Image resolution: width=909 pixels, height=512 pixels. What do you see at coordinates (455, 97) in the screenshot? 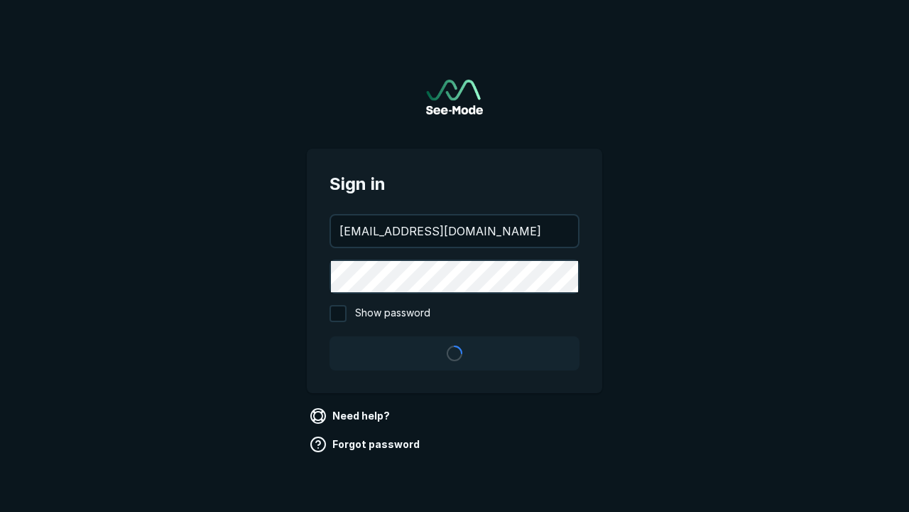
I see `img: See-Mode Logo` at bounding box center [455, 97].